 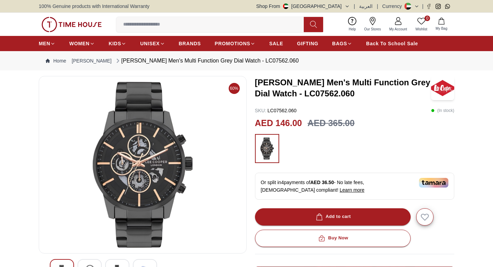 I want to click on p: ( In stock ), so click(x=442, y=111).